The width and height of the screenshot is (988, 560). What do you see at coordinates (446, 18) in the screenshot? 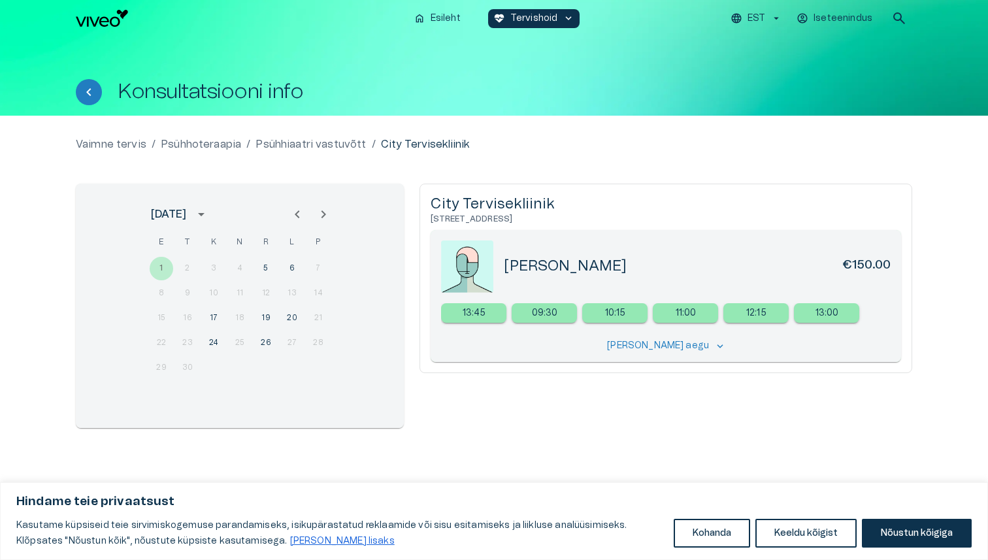
I see `p: Esileht` at bounding box center [446, 18].